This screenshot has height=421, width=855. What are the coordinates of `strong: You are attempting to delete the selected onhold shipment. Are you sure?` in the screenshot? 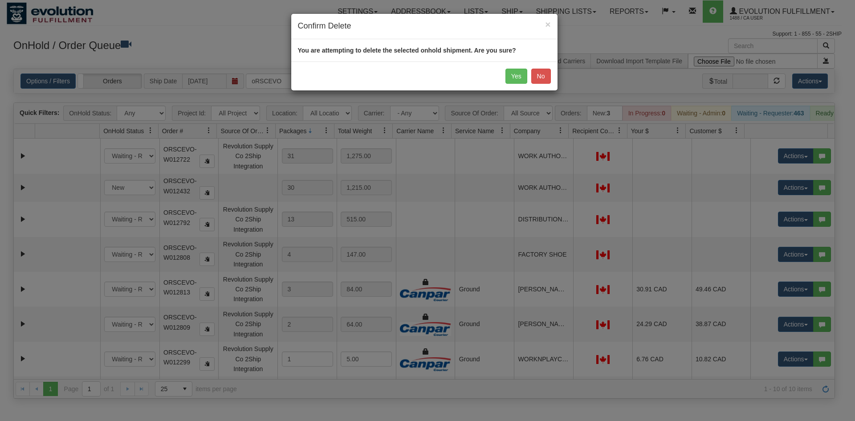 It's located at (407, 50).